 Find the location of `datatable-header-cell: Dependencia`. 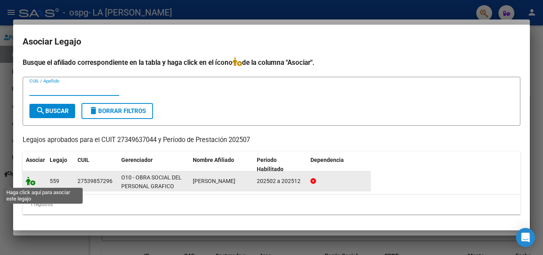

datatable-header-cell: Dependencia is located at coordinates (339, 165).